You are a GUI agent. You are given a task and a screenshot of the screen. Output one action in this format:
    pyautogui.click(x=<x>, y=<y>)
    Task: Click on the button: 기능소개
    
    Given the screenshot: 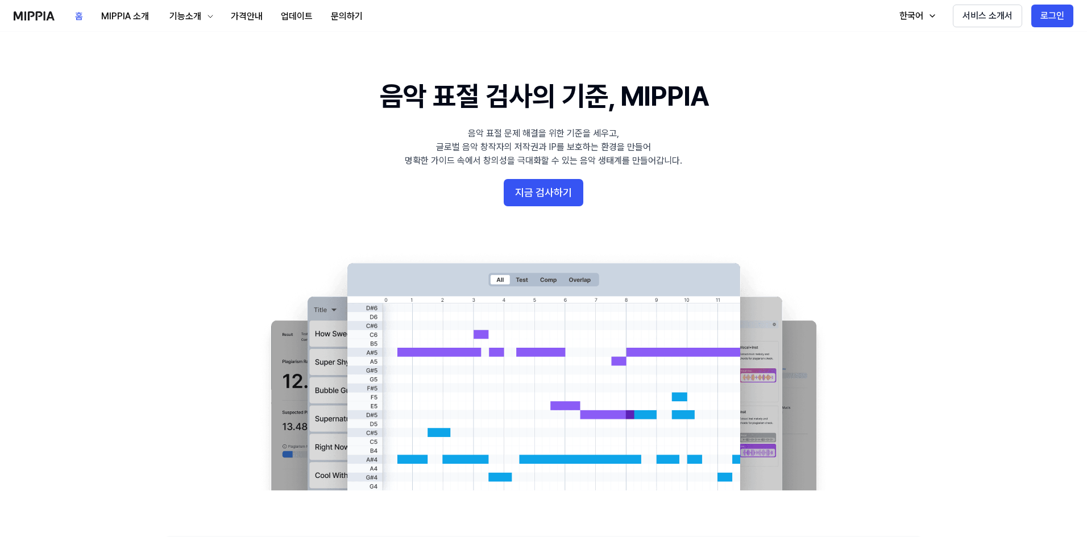 What is the action you would take?
    pyautogui.click(x=190, y=16)
    